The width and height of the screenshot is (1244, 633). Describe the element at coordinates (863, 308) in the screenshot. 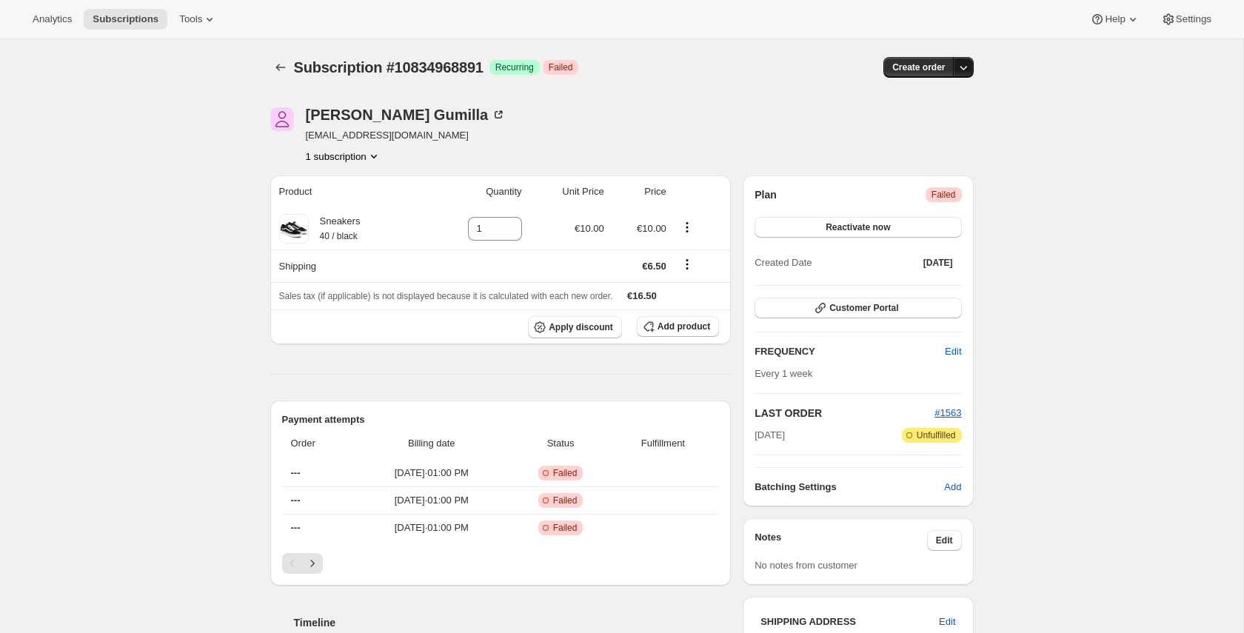

I see `span: Customer Portal` at that location.